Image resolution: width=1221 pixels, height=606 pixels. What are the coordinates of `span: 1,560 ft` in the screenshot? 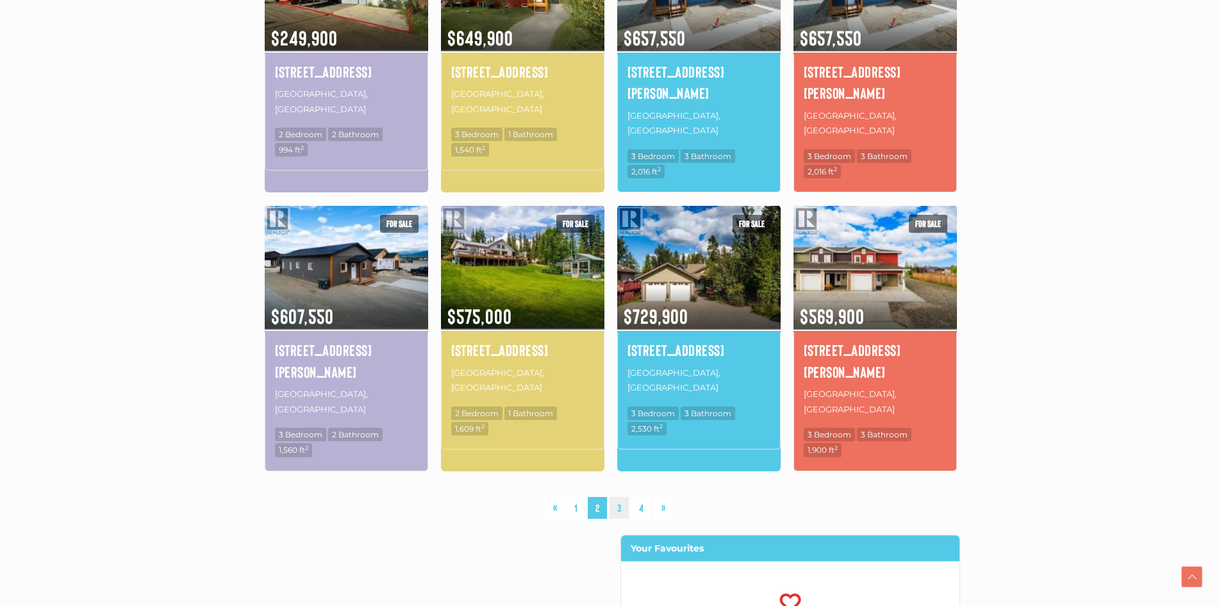 It's located at (294, 449).